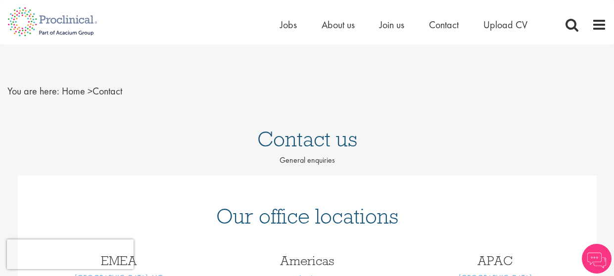 The width and height of the screenshot is (614, 276). Describe the element at coordinates (505, 25) in the screenshot. I see `a: Upload CV` at that location.